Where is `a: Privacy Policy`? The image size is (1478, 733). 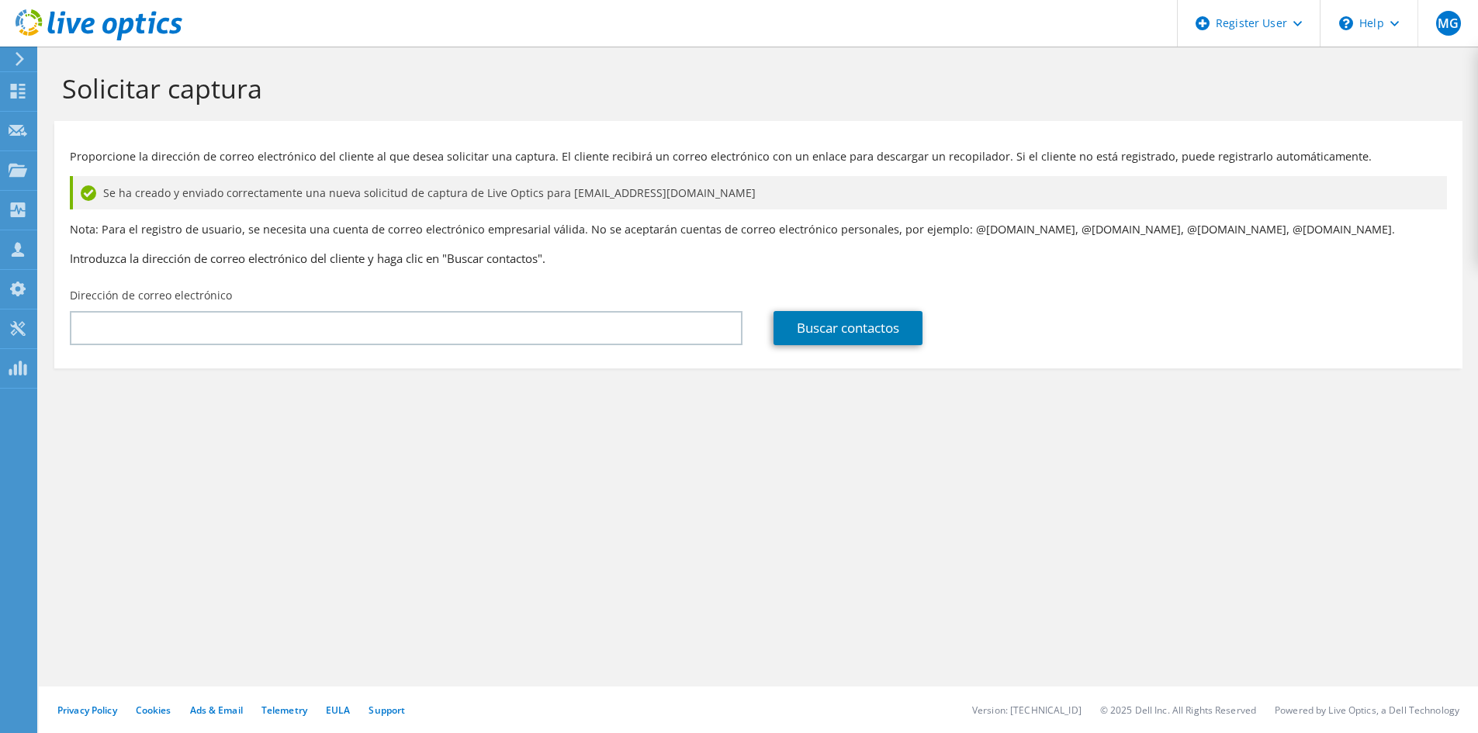 a: Privacy Policy is located at coordinates (87, 710).